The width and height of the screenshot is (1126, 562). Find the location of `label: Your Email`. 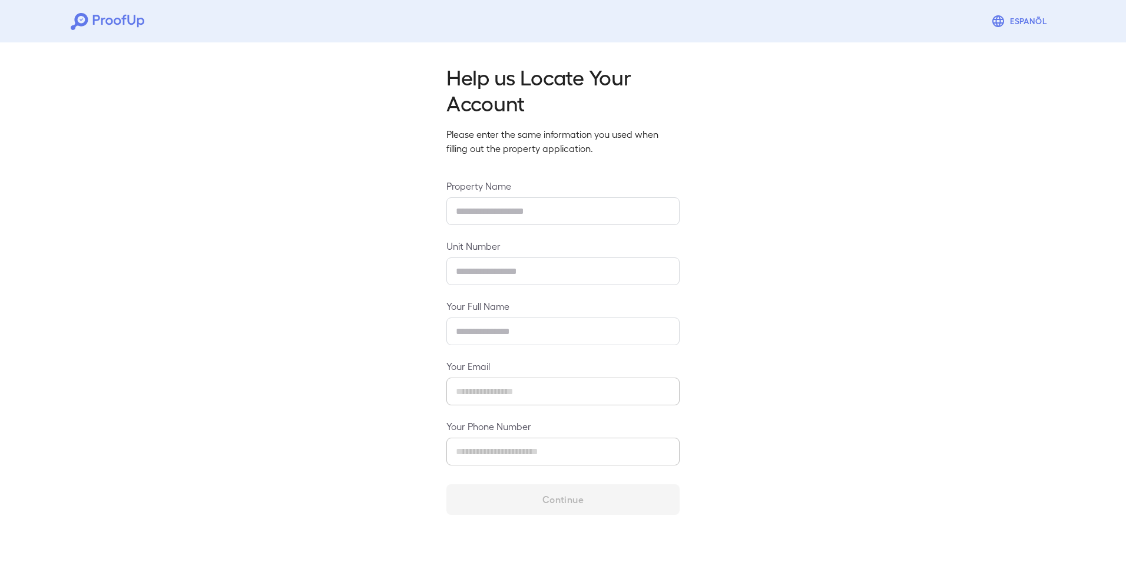

label: Your Email is located at coordinates (563, 366).